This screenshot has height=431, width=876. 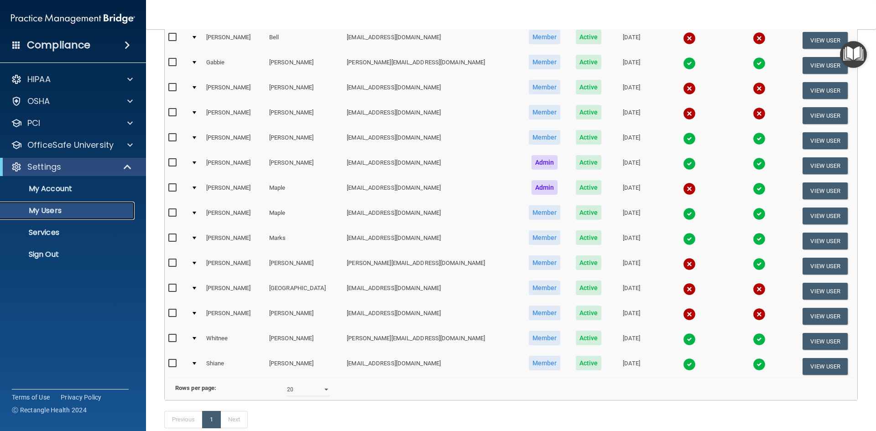 What do you see at coordinates (70, 145) in the screenshot?
I see `p: OfficeSafe University` at bounding box center [70, 145].